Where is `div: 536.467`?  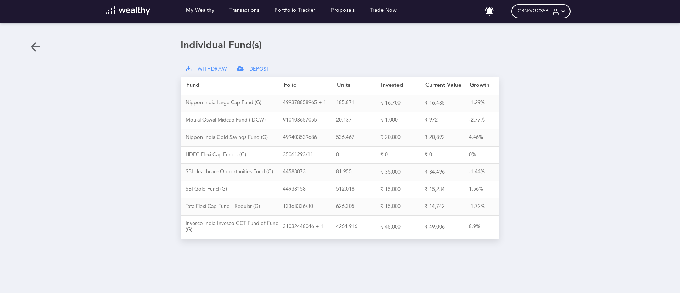 div: 536.467 is located at coordinates (358, 138).